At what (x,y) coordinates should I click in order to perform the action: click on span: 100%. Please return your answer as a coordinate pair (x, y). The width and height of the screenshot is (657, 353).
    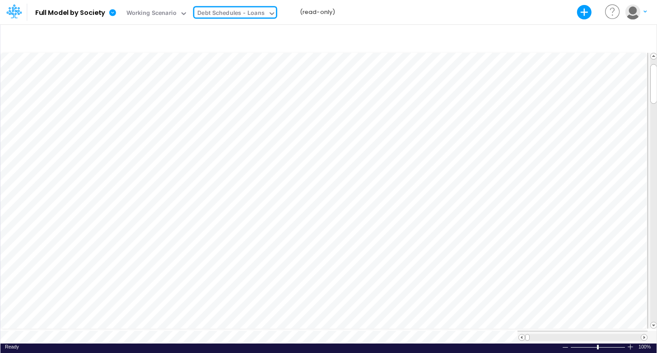
    Looking at the image, I should click on (646, 347).